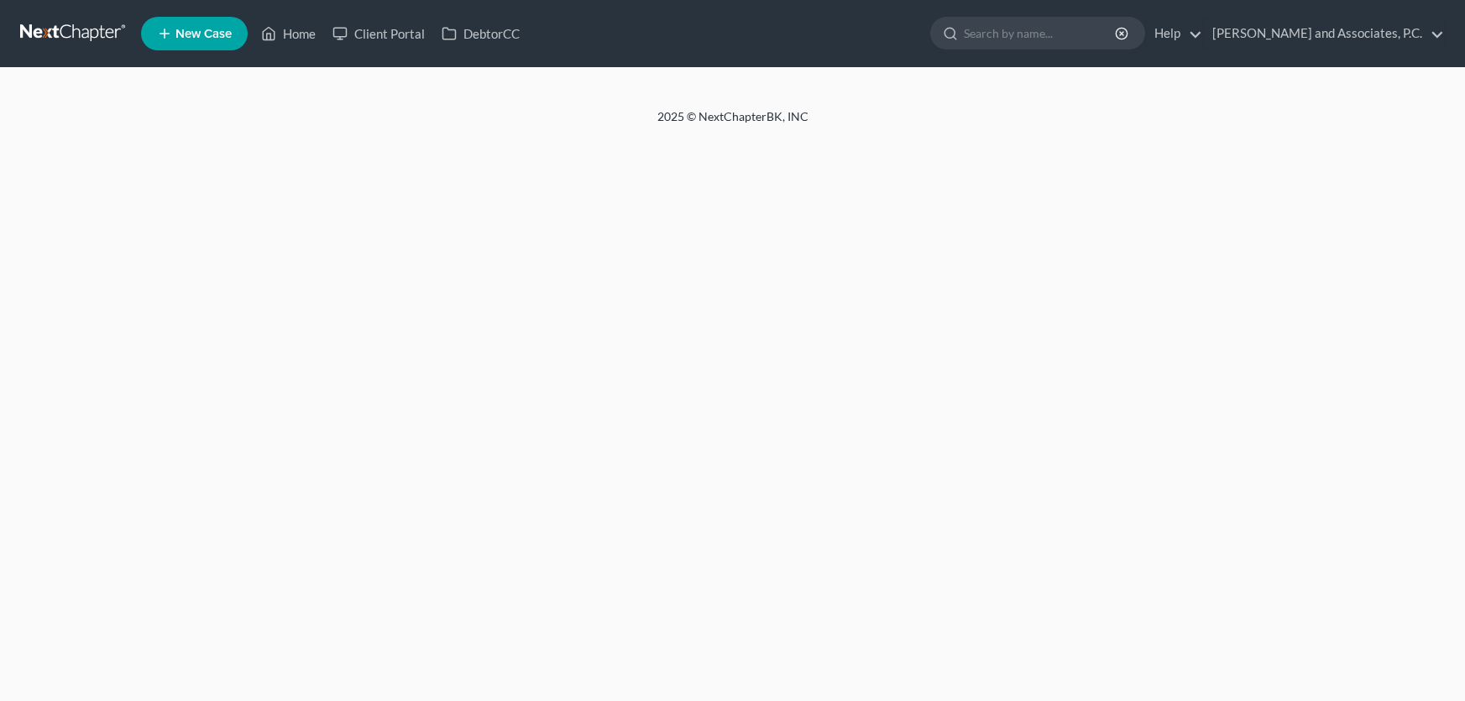 This screenshot has height=701, width=1465. I want to click on a: DebtorCC, so click(480, 34).